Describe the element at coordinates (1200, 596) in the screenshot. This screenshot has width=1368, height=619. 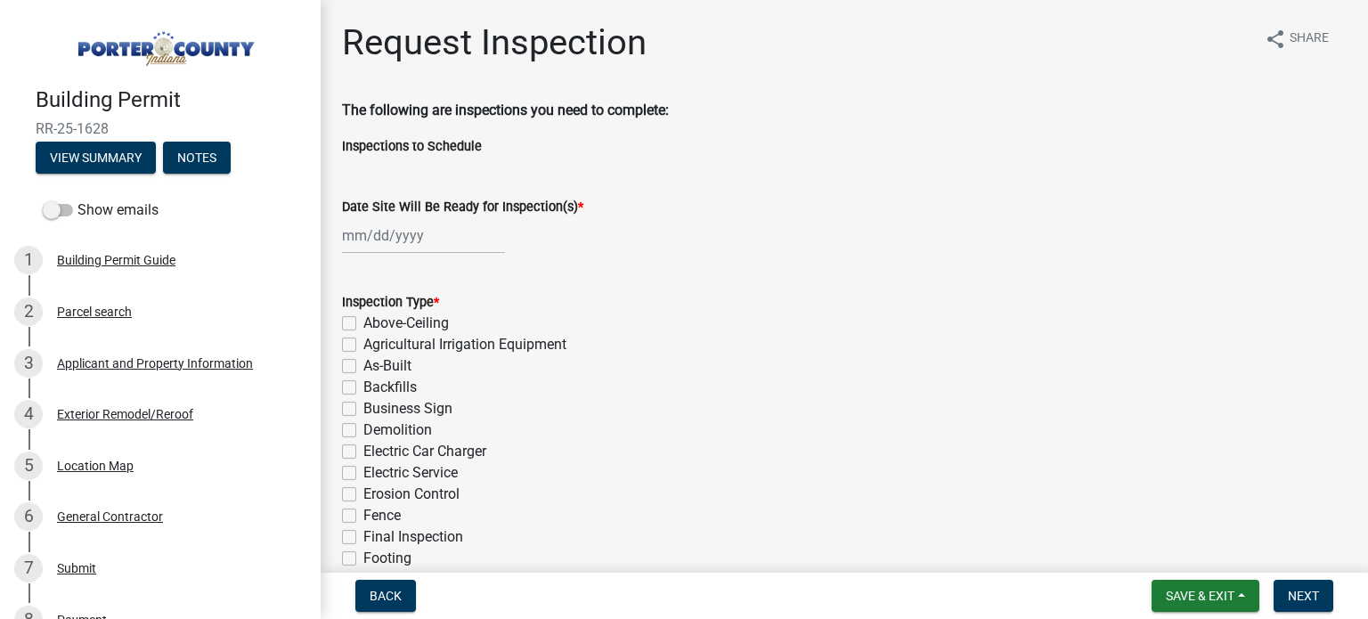
I see `span: Save & Exit` at that location.